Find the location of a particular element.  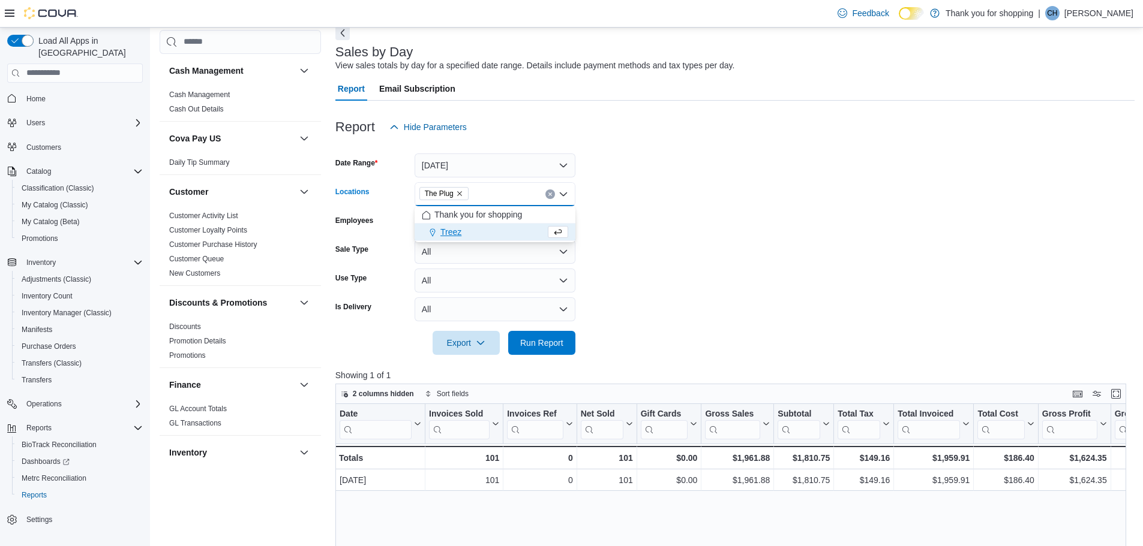

span: Operations is located at coordinates (44, 404).